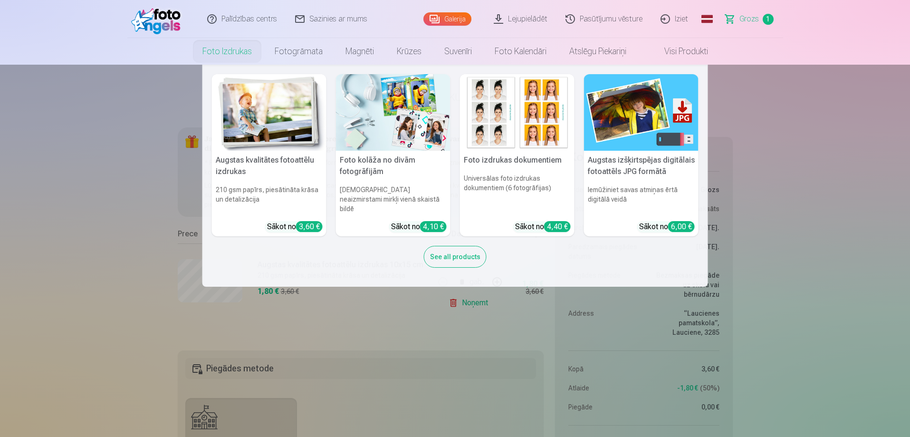 The height and width of the screenshot is (437, 910). What do you see at coordinates (517, 112) in the screenshot?
I see `img: Foto izdrukas dokumentiem` at bounding box center [517, 112].